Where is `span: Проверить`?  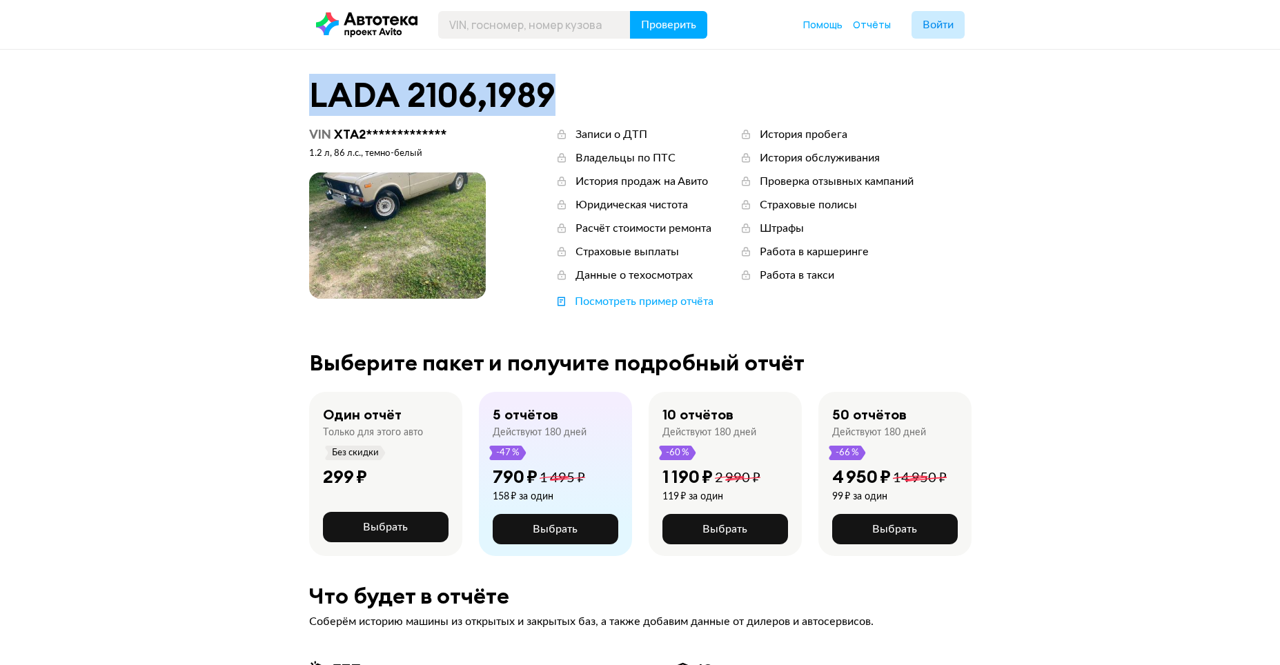 span: Проверить is located at coordinates (669, 25).